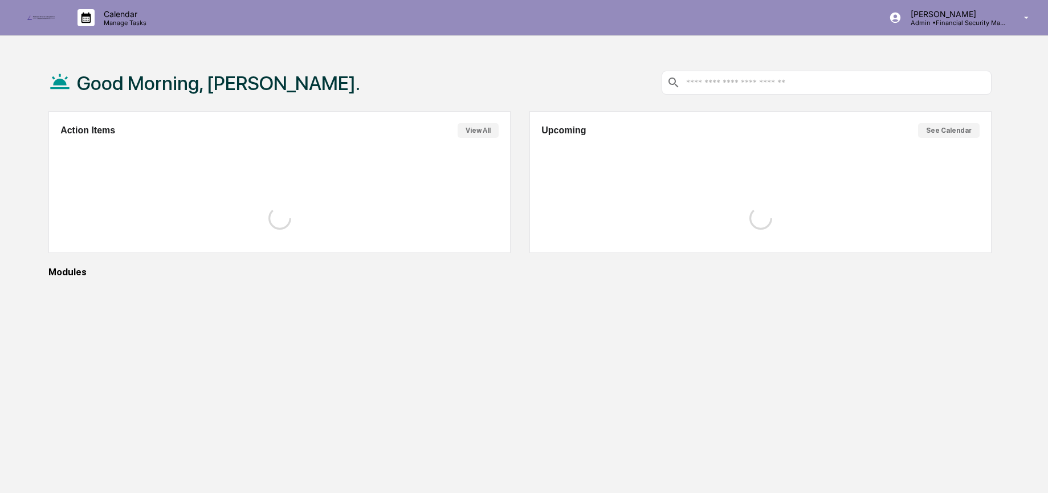 This screenshot has width=1048, height=493. Describe the element at coordinates (123, 23) in the screenshot. I see `p: Manage Tasks` at that location.